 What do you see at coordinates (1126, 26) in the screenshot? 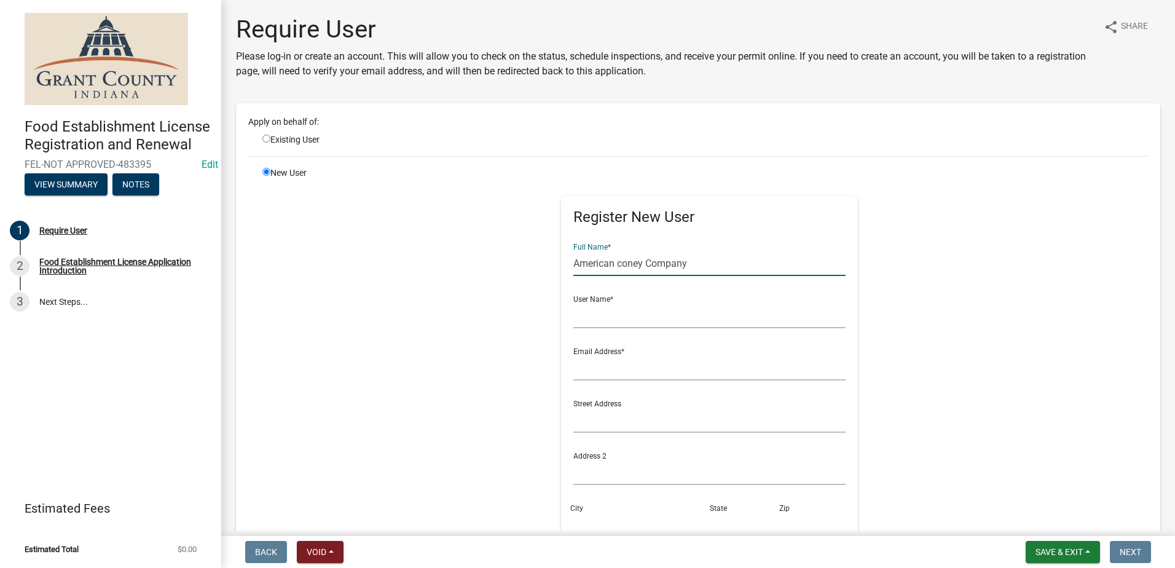
I see `button: shareShare` at bounding box center [1126, 26].